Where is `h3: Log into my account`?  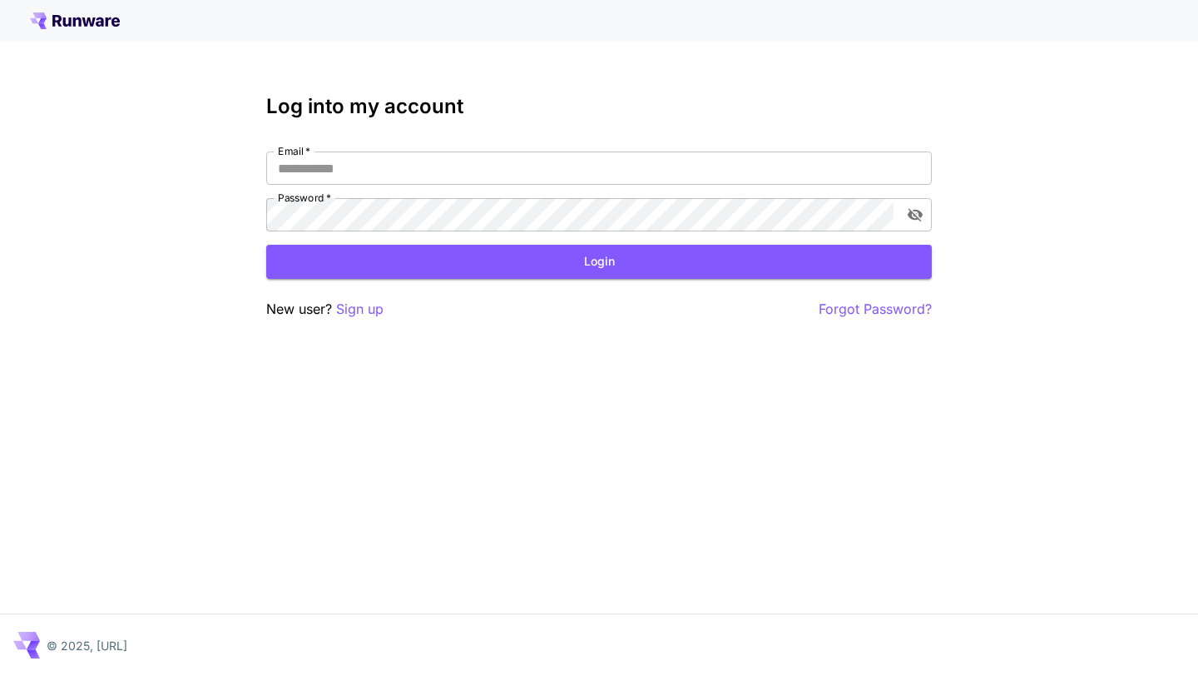 h3: Log into my account is located at coordinates (599, 106).